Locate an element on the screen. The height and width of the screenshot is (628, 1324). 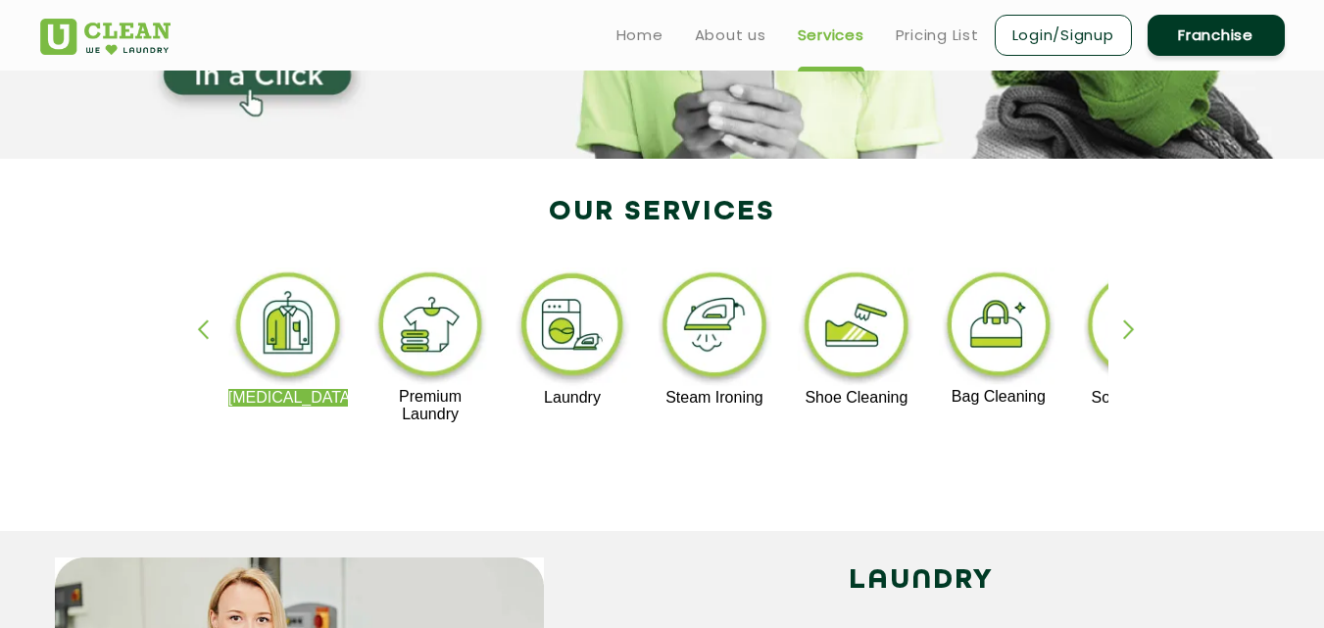
p: Bag Cleaning is located at coordinates (999, 397).